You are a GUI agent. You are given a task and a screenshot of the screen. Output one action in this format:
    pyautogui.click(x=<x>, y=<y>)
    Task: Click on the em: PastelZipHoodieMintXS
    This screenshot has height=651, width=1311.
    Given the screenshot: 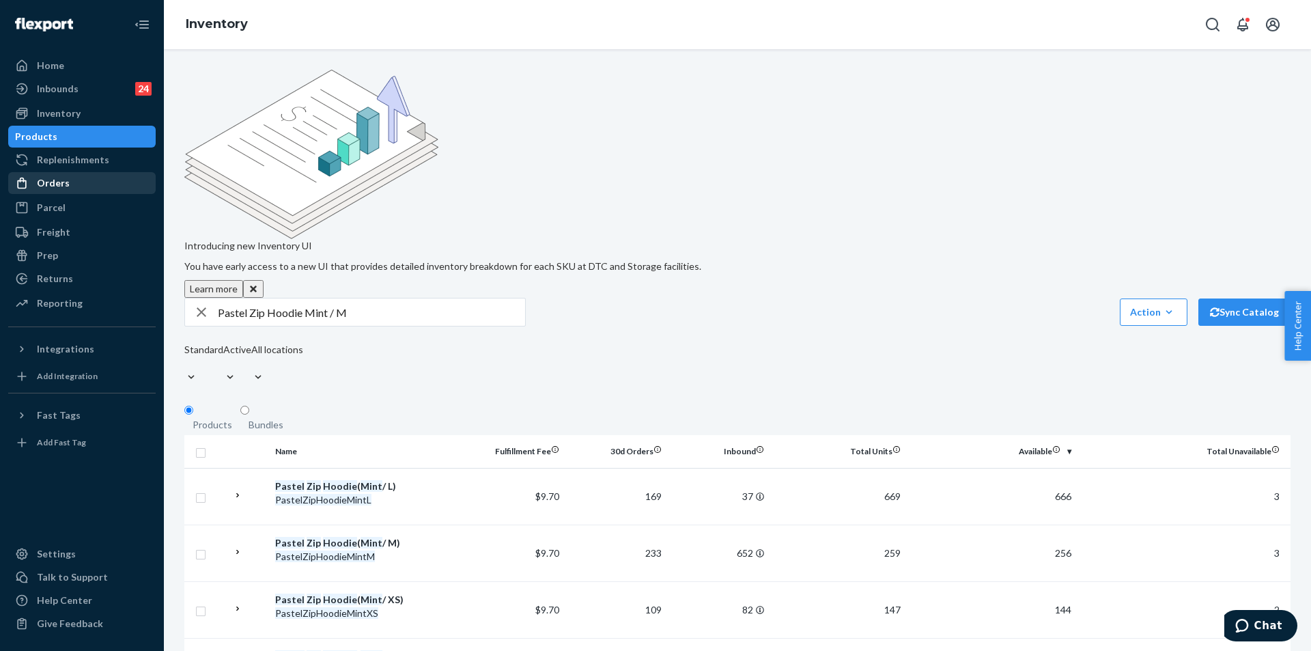 What is the action you would take?
    pyautogui.click(x=326, y=613)
    